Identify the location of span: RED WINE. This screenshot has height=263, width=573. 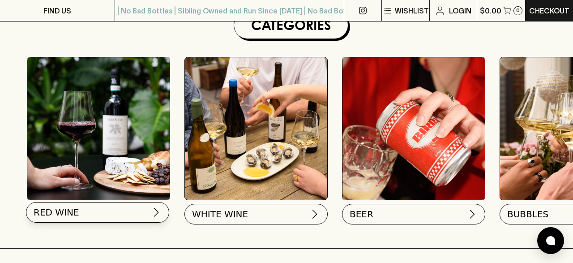
(56, 212).